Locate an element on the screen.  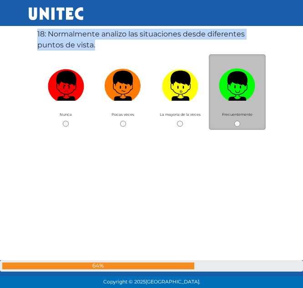
img: UNITEC is located at coordinates (56, 14).